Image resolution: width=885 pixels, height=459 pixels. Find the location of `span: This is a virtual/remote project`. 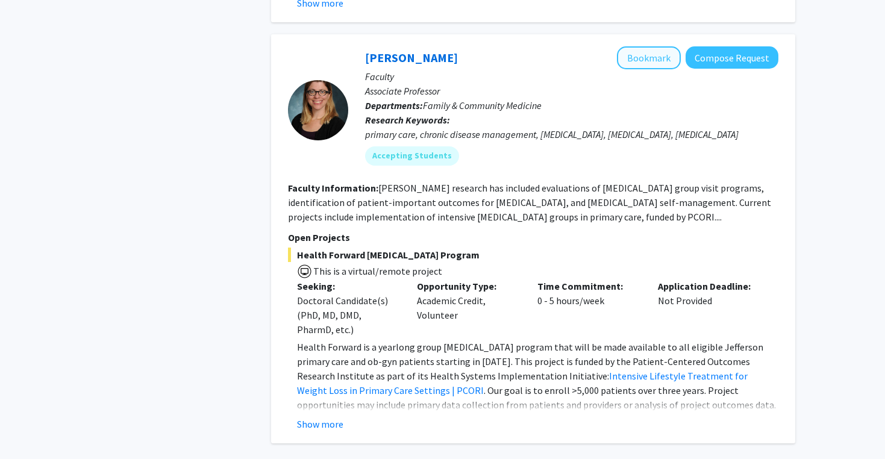

span: This is a virtual/remote project is located at coordinates (377, 271).